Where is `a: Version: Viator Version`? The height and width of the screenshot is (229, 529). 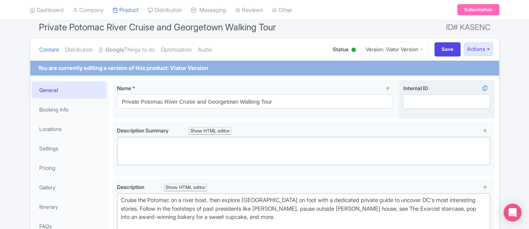
a: Version: Viator Version is located at coordinates (394, 49).